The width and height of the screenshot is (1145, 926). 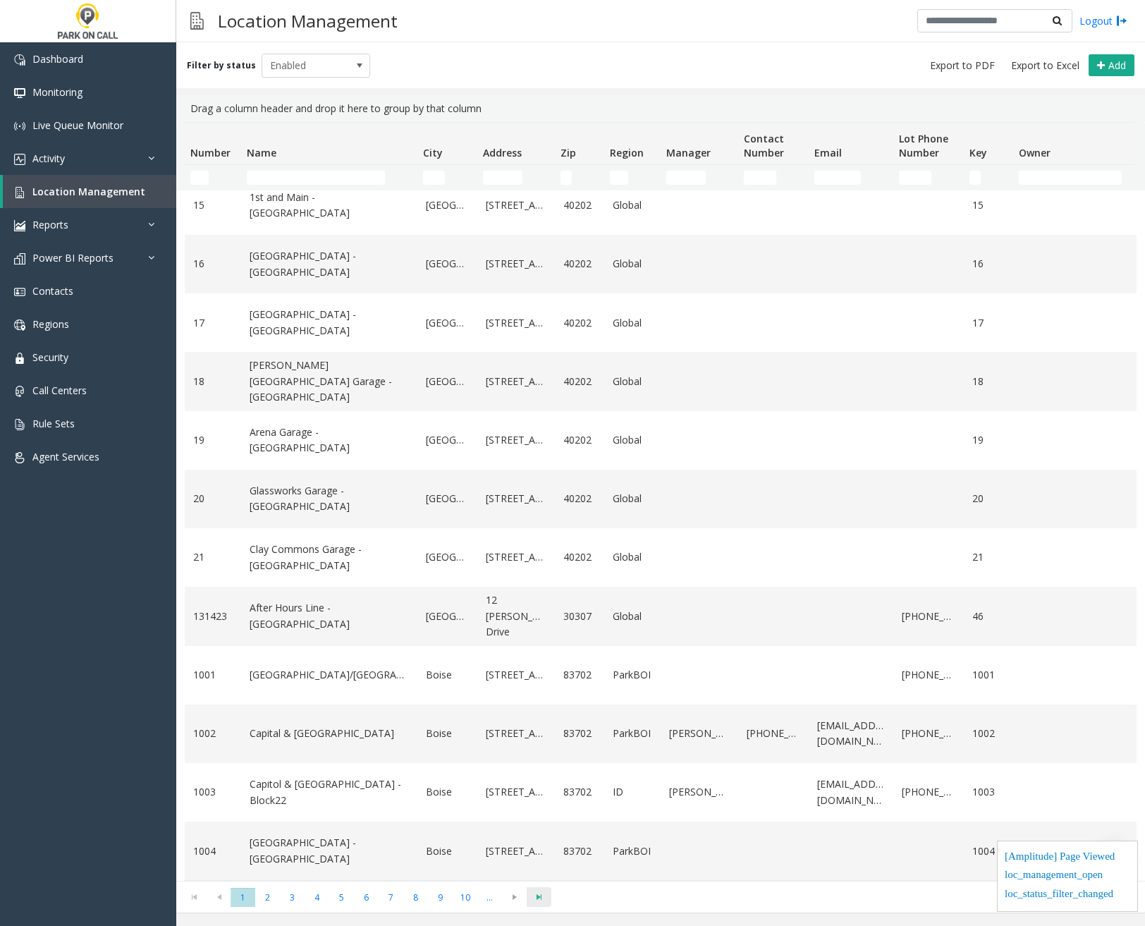 What do you see at coordinates (516, 178) in the screenshot?
I see `td: Address Filter` at bounding box center [516, 178].